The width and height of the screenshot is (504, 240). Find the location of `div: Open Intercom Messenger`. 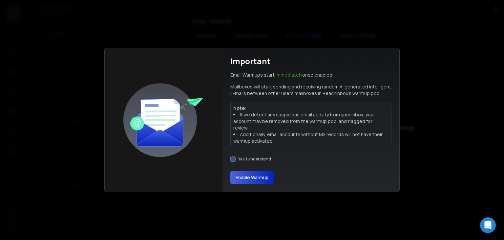

div: Open Intercom Messenger is located at coordinates (488, 225).